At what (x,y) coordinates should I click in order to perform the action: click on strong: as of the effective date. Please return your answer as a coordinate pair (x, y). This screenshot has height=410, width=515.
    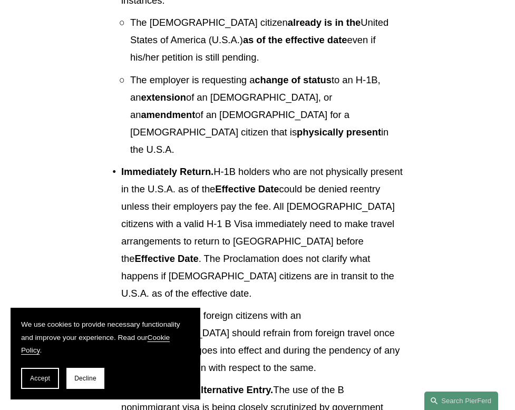
    Looking at the image, I should click on (295, 40).